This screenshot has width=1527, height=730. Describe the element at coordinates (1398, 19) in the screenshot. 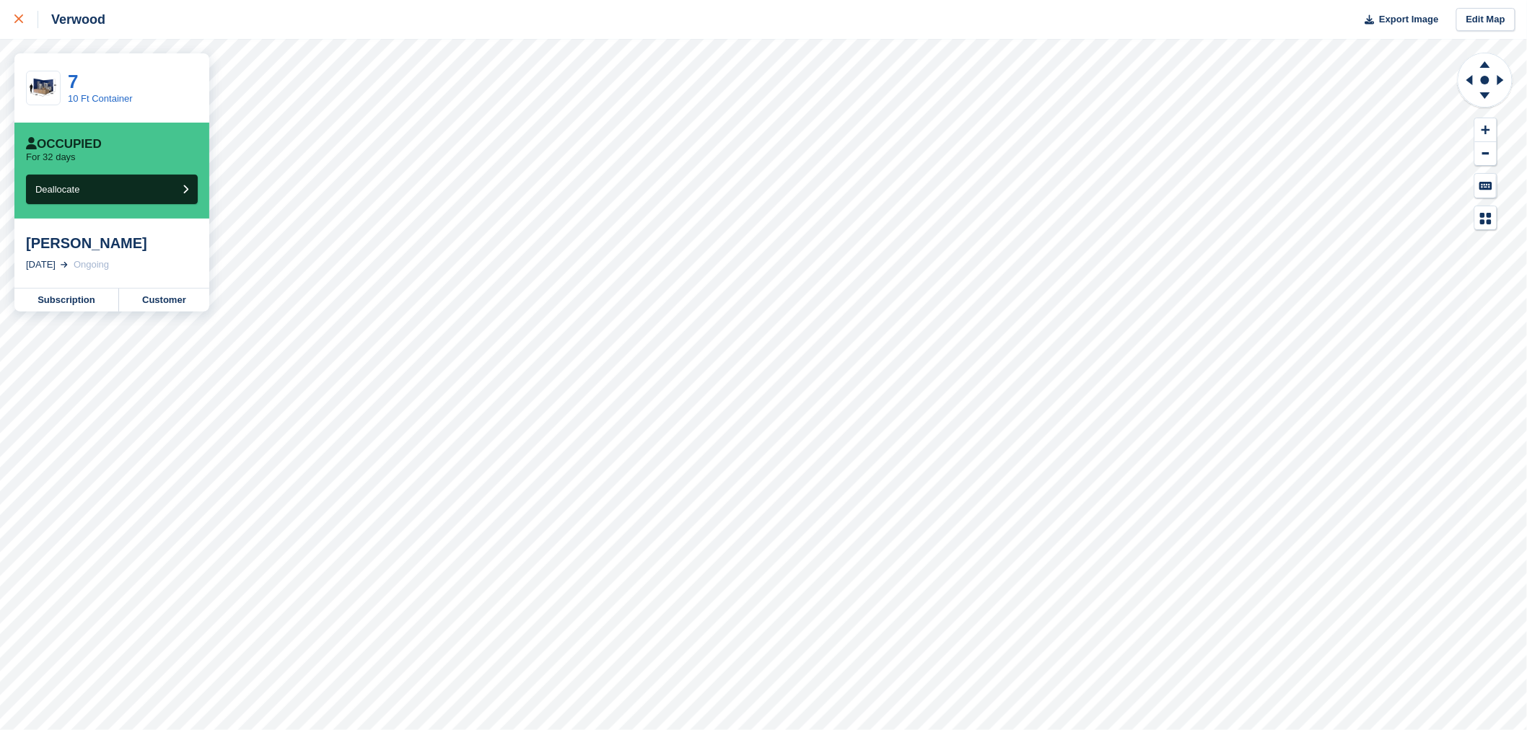

I see `button: Export Image` at that location.